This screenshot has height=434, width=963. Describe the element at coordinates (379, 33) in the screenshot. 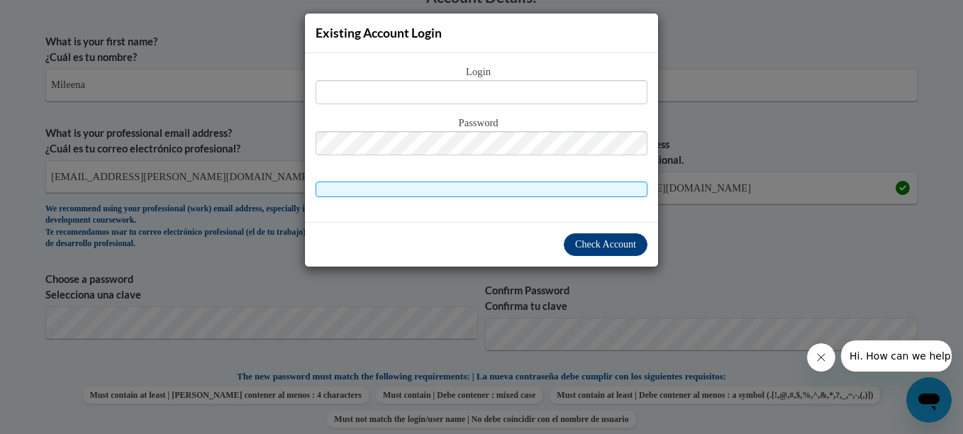

I see `span: Existing Account Login` at that location.